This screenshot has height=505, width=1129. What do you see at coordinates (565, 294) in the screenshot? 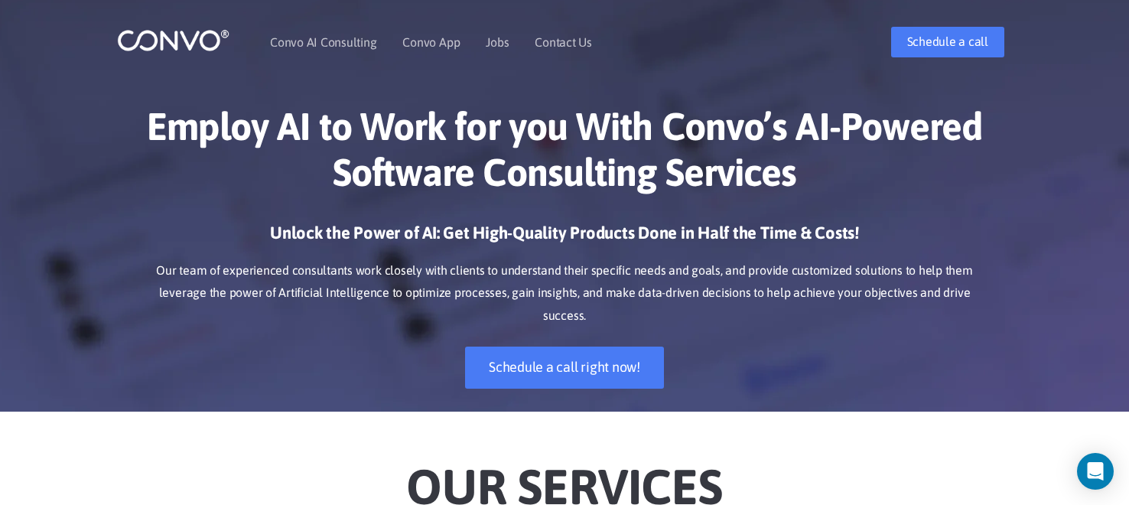
I see `p: Our team of experienced consultants work closely with clients to understand their specific needs ...` at bounding box center [565, 294].